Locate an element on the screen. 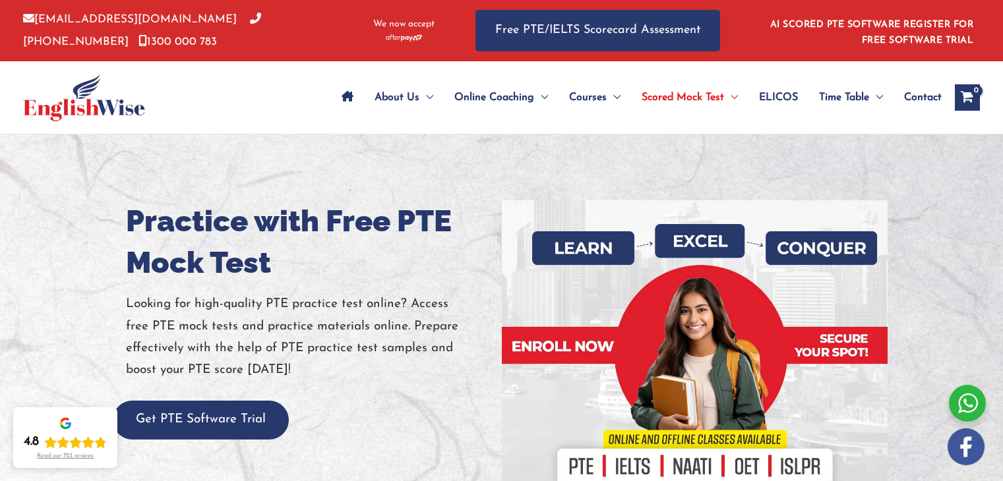 The image size is (1003, 481). a: Online CoachingMenu Toggle is located at coordinates (501, 98).